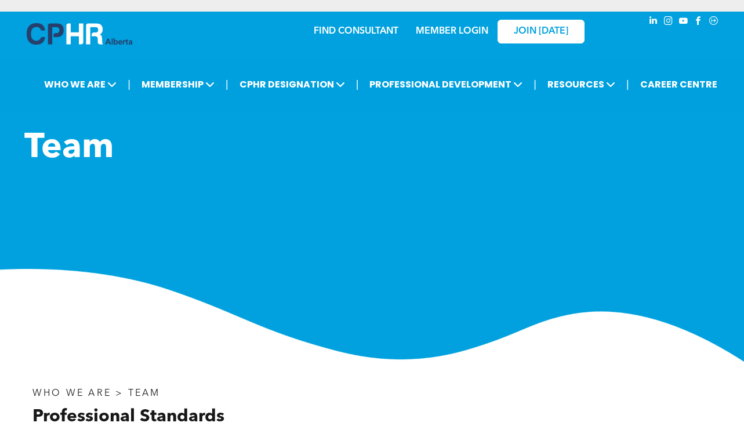  Describe the element at coordinates (446, 84) in the screenshot. I see `span: PROFESSIONAL DEVELOPMENT` at that location.